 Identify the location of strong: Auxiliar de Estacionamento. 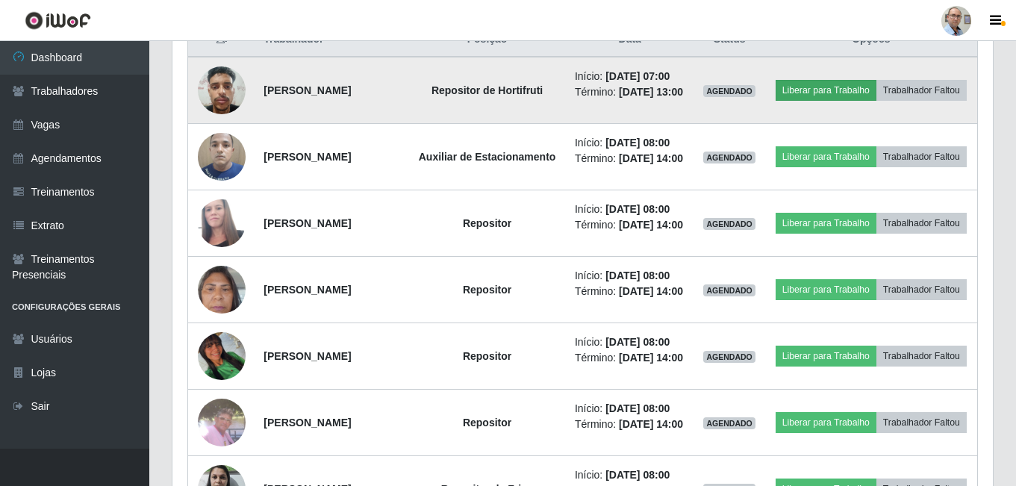
(488, 157).